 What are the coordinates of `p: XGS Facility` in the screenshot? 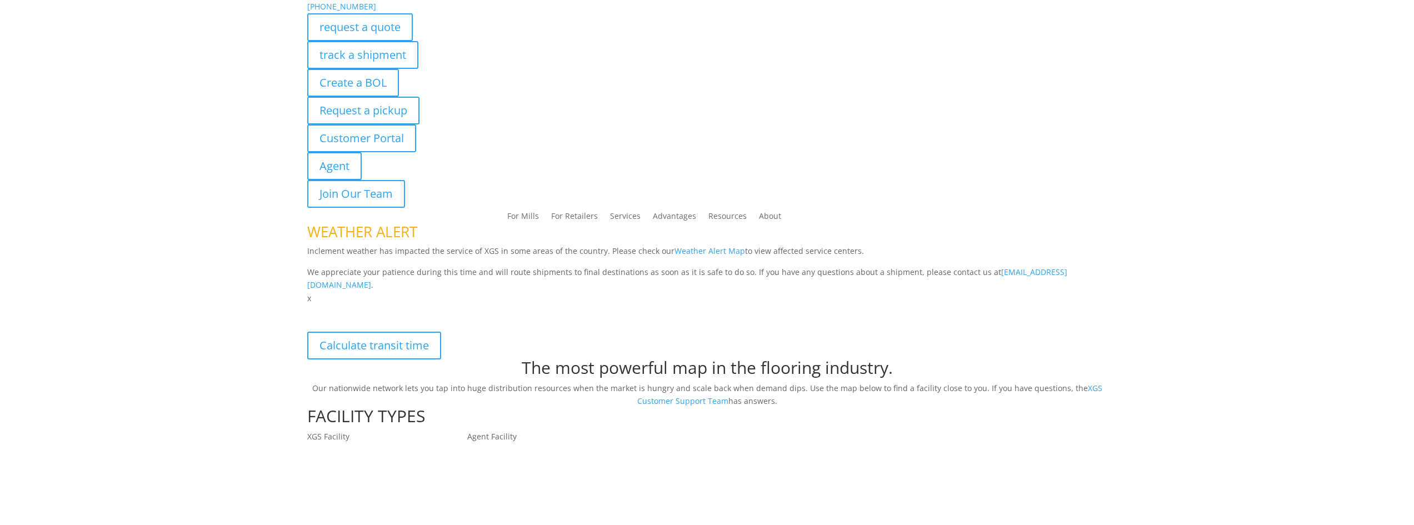 It's located at (387, 437).